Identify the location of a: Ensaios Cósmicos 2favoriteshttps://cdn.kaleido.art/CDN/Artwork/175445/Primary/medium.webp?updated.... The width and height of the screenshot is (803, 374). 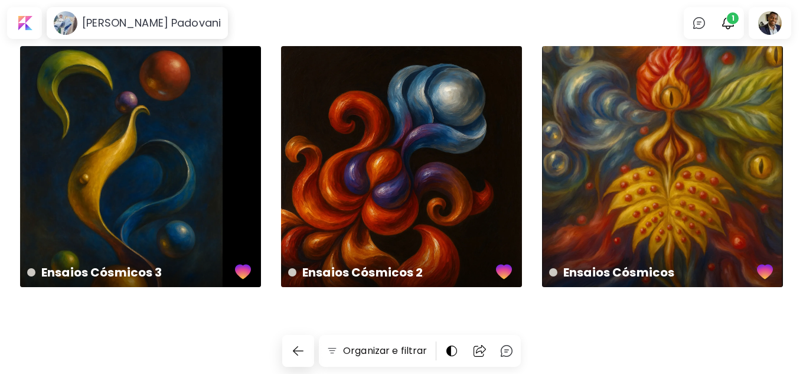
(402, 167).